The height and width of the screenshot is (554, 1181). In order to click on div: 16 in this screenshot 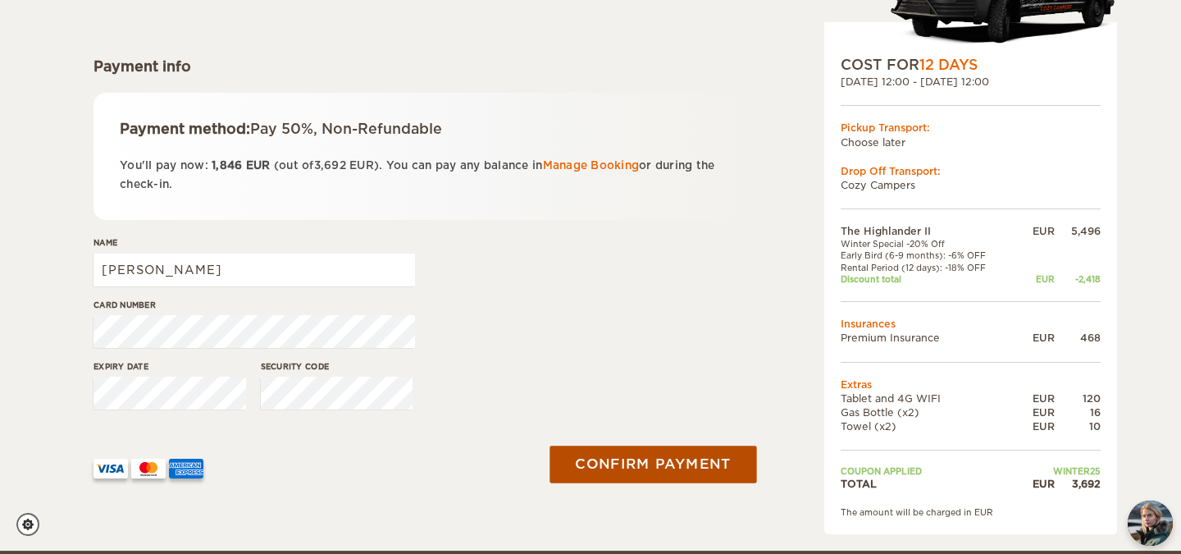, I will do `click(1078, 412)`.